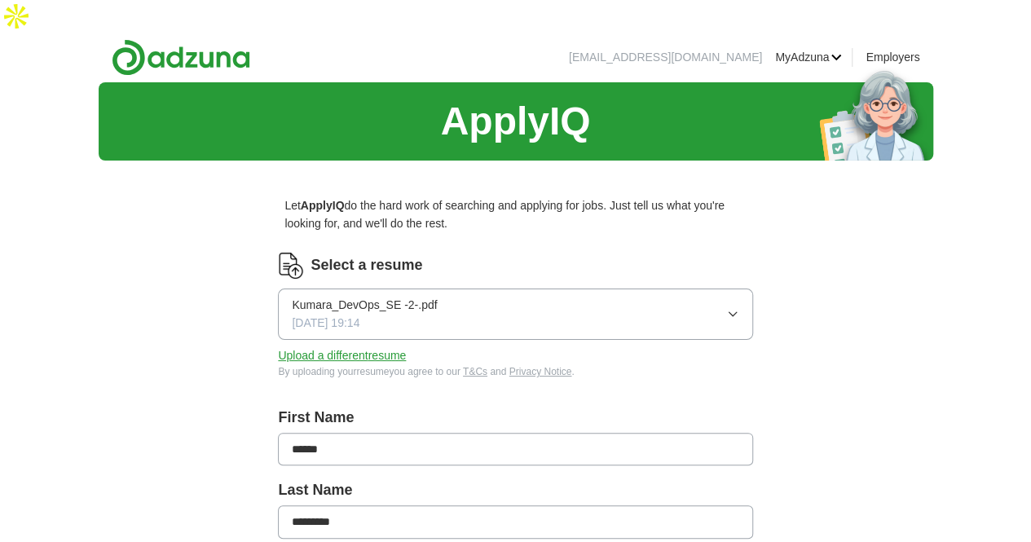  What do you see at coordinates (342, 355) in the screenshot?
I see `button: Upload a differentresume` at bounding box center [342, 355].